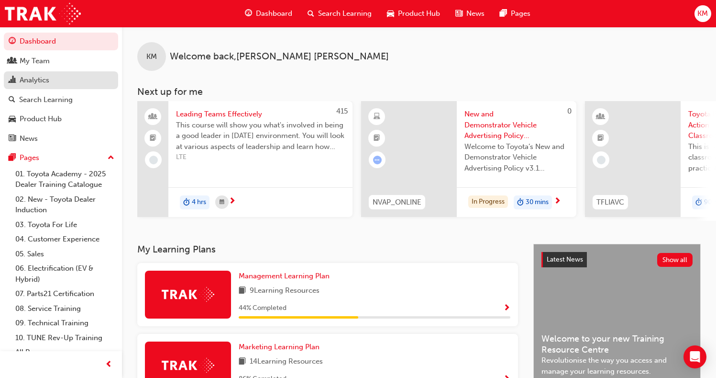 The image size is (716, 378). Describe the element at coordinates (284, 276) in the screenshot. I see `span: Management Learning Plan` at that location.